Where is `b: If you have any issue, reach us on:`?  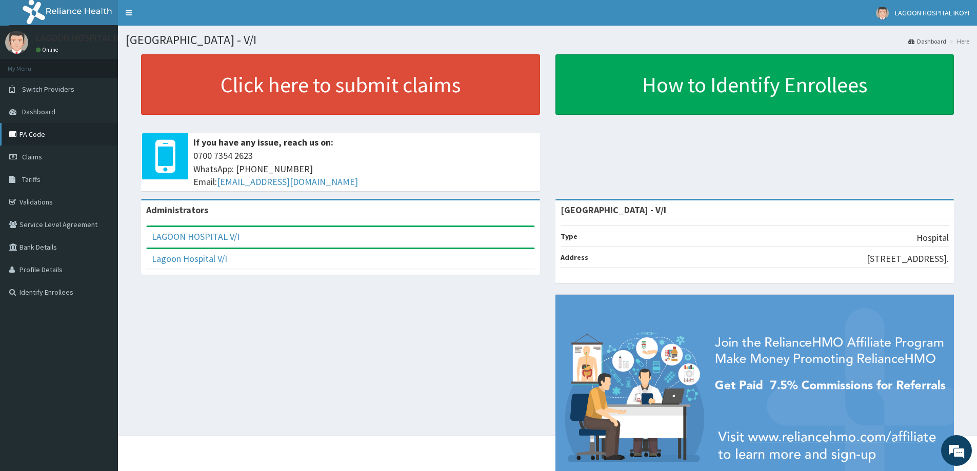
b: If you have any issue, reach us on: is located at coordinates (263, 142).